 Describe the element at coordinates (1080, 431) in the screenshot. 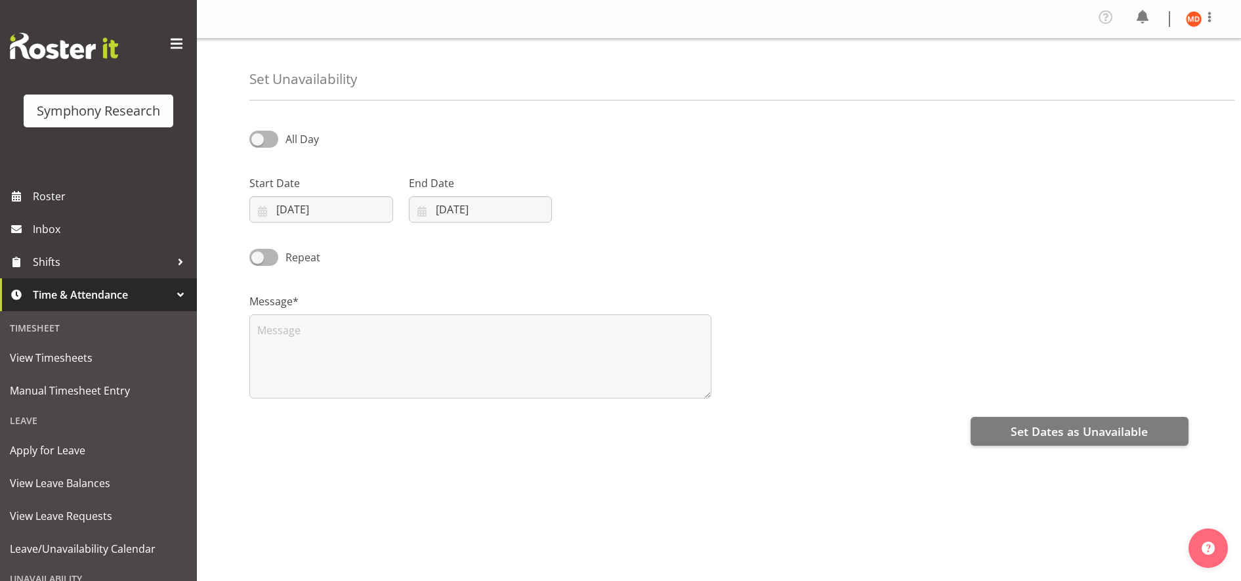

I see `button: Set Dates as Unavailable` at that location.